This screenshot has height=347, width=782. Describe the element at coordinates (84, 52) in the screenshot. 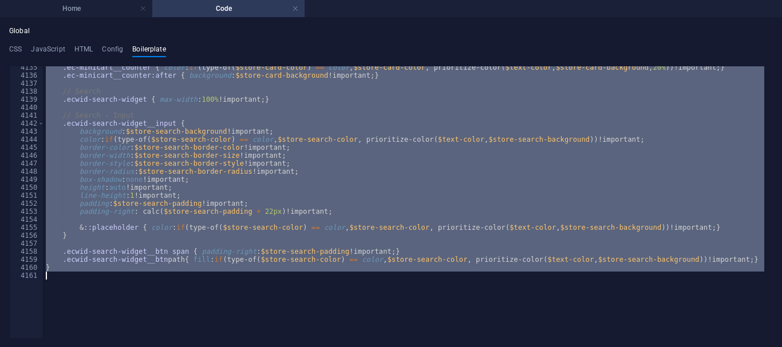

I see `h4: HTML` at that location.